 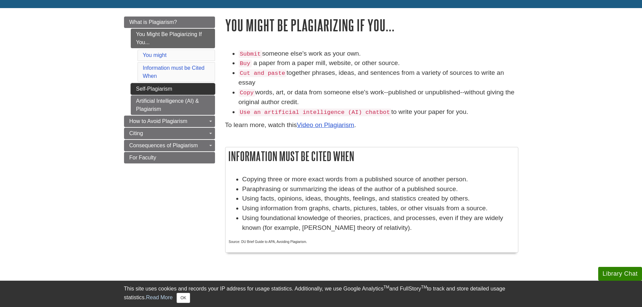 What do you see at coordinates (379, 223) in the screenshot?
I see `li: Using foundational knowledge of theories, practices, and processes, even if they are widely known...` at bounding box center [379, 223].